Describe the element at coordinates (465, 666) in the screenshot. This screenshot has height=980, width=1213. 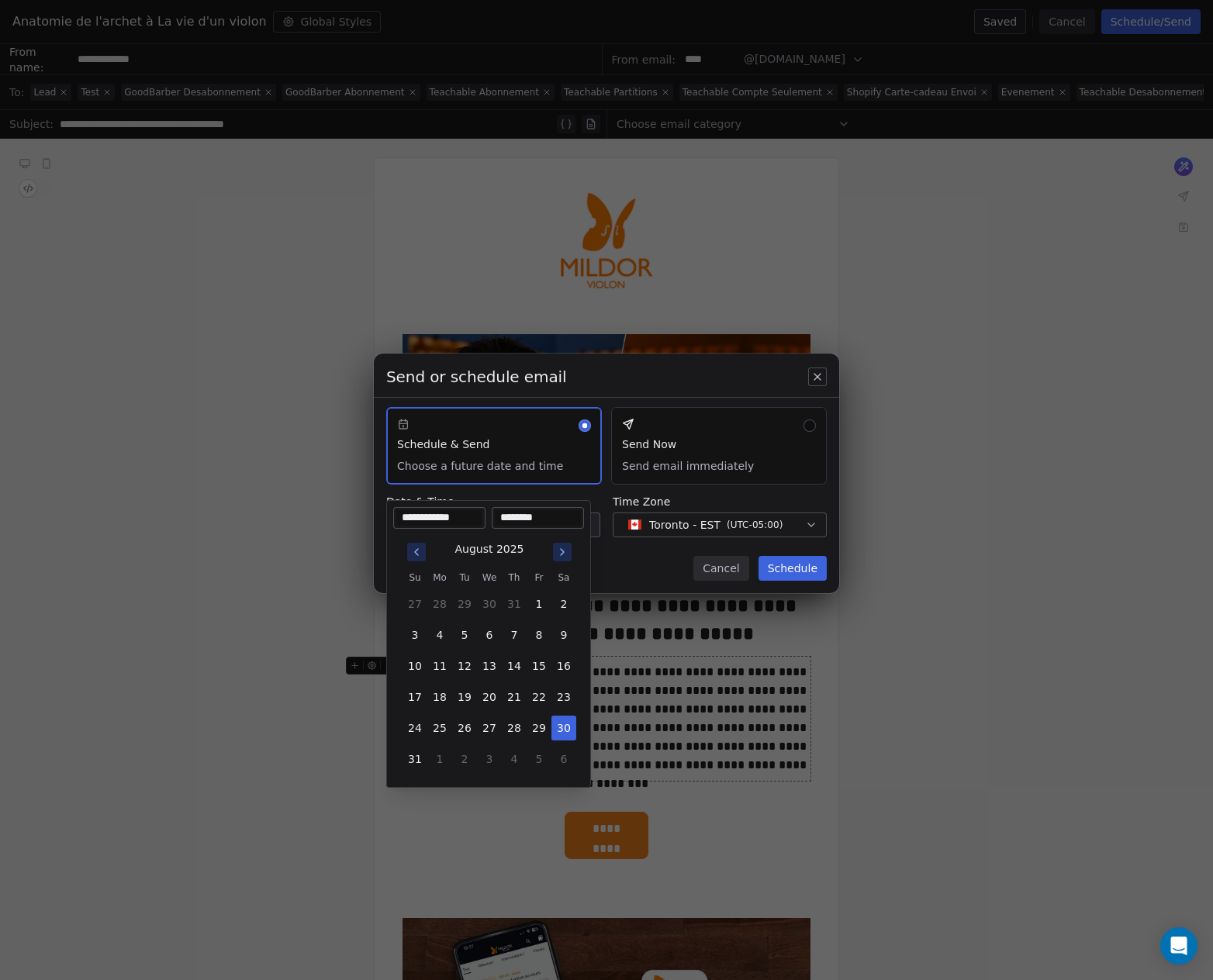
I see `button: 12` at that location.